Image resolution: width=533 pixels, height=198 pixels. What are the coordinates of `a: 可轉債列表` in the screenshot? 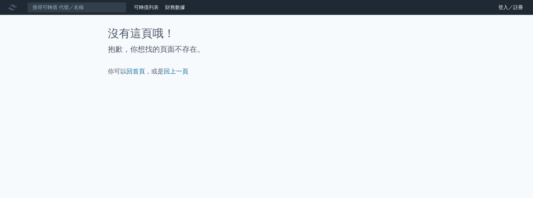 It's located at (146, 7).